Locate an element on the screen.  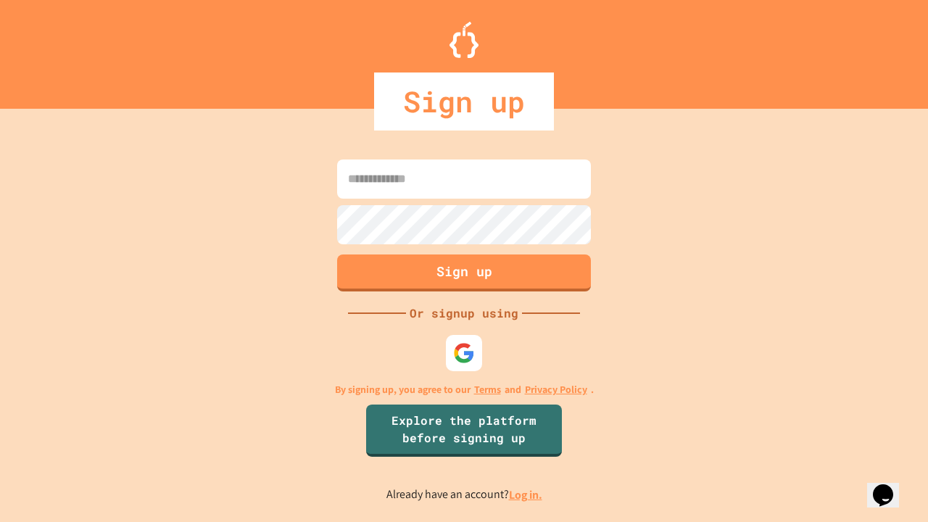
img: google-icon.svg is located at coordinates (464, 353).